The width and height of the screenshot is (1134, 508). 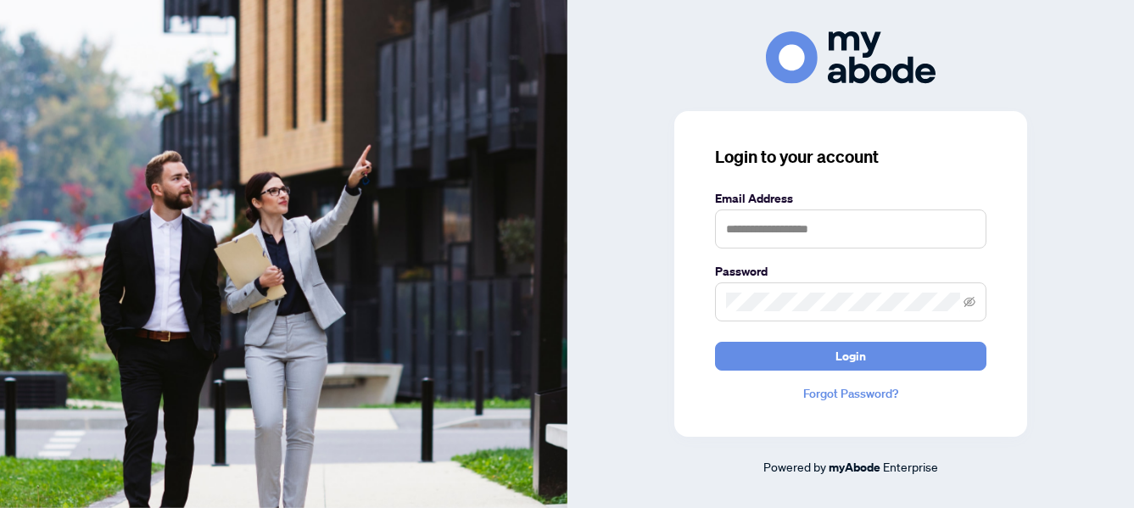 I want to click on a: myAbode, so click(x=854, y=467).